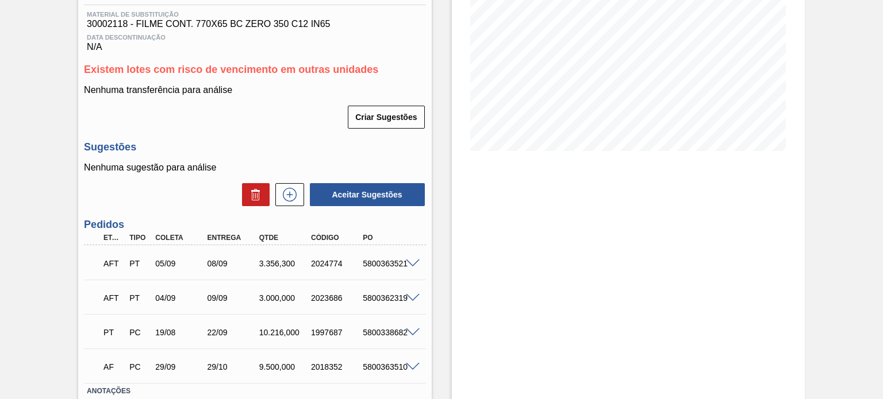 The height and width of the screenshot is (399, 883). What do you see at coordinates (113, 238) in the screenshot?
I see `div: Etapa` at bounding box center [113, 238].